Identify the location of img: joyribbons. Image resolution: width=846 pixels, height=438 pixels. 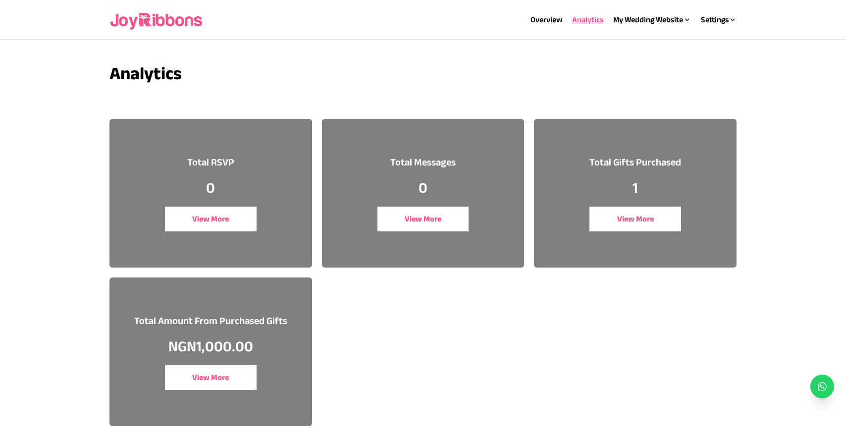
(157, 20).